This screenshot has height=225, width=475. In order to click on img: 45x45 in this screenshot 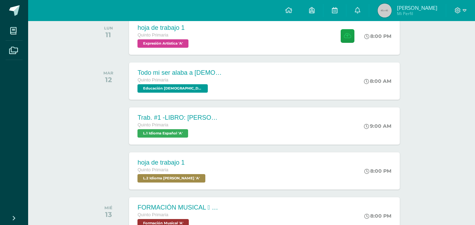, I will do `click(385, 11)`.